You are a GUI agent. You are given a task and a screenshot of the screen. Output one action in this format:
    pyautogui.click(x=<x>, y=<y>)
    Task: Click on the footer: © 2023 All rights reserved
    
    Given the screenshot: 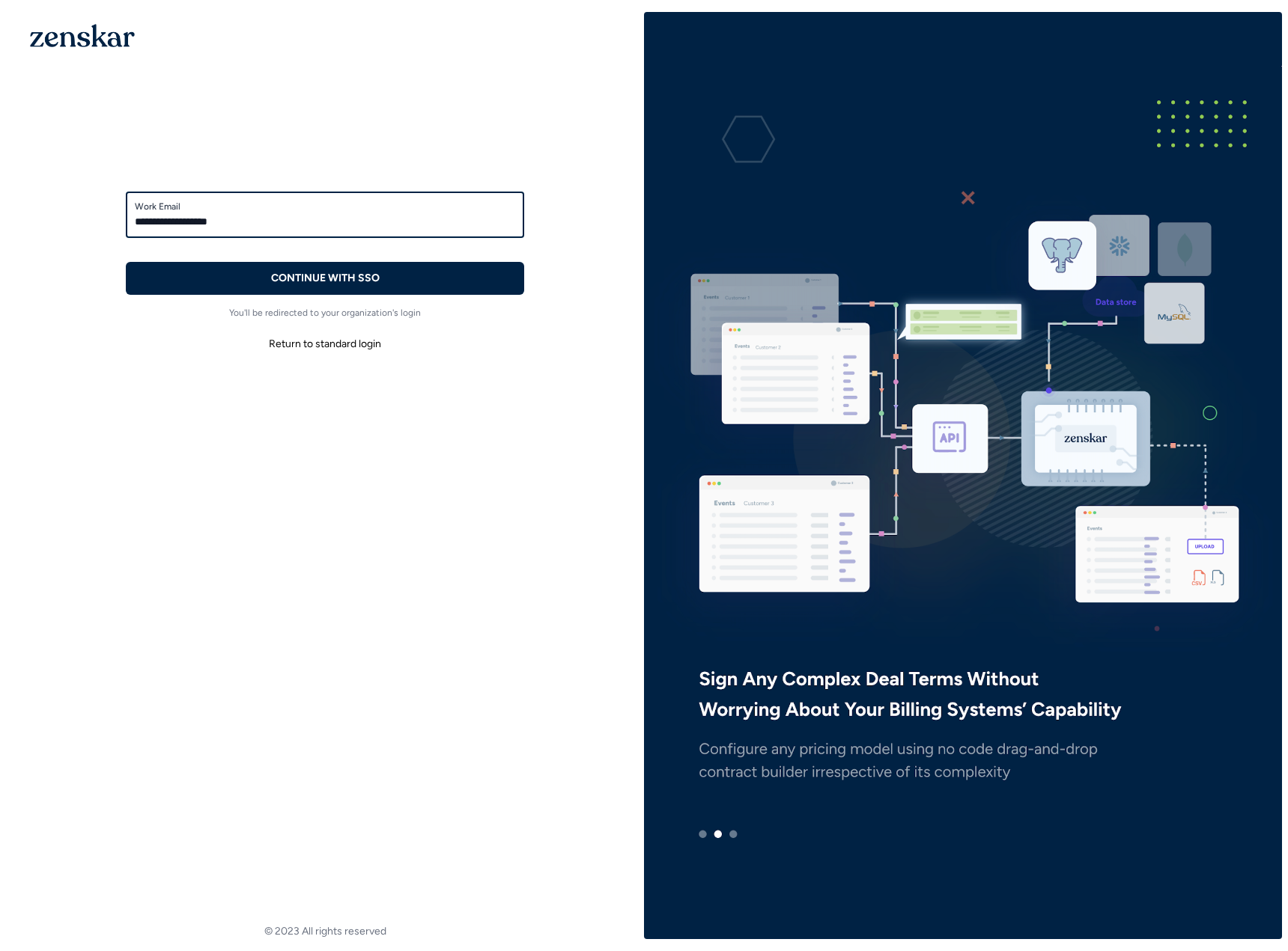 What is the action you would take?
    pyautogui.click(x=325, y=932)
    